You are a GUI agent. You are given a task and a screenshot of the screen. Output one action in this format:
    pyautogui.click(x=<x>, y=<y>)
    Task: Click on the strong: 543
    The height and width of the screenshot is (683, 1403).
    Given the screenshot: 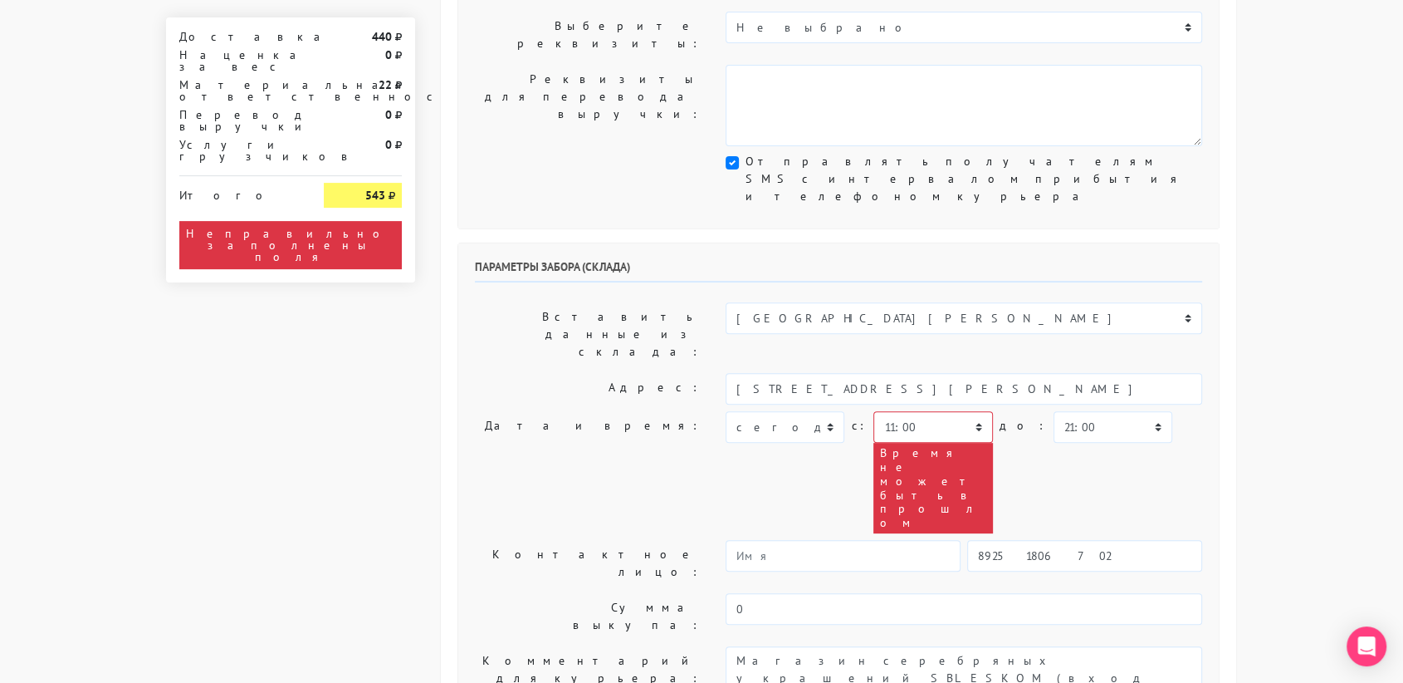 What is the action you would take?
    pyautogui.click(x=375, y=195)
    